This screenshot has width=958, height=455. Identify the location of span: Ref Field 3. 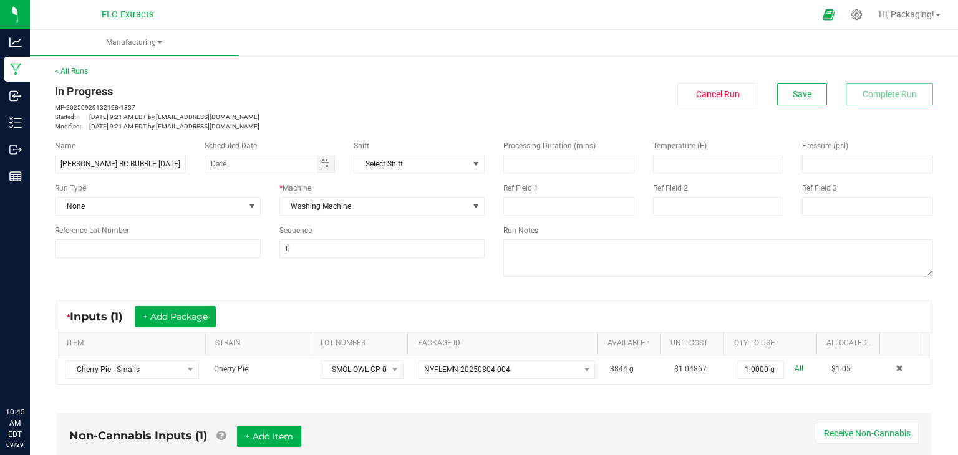
(819, 188).